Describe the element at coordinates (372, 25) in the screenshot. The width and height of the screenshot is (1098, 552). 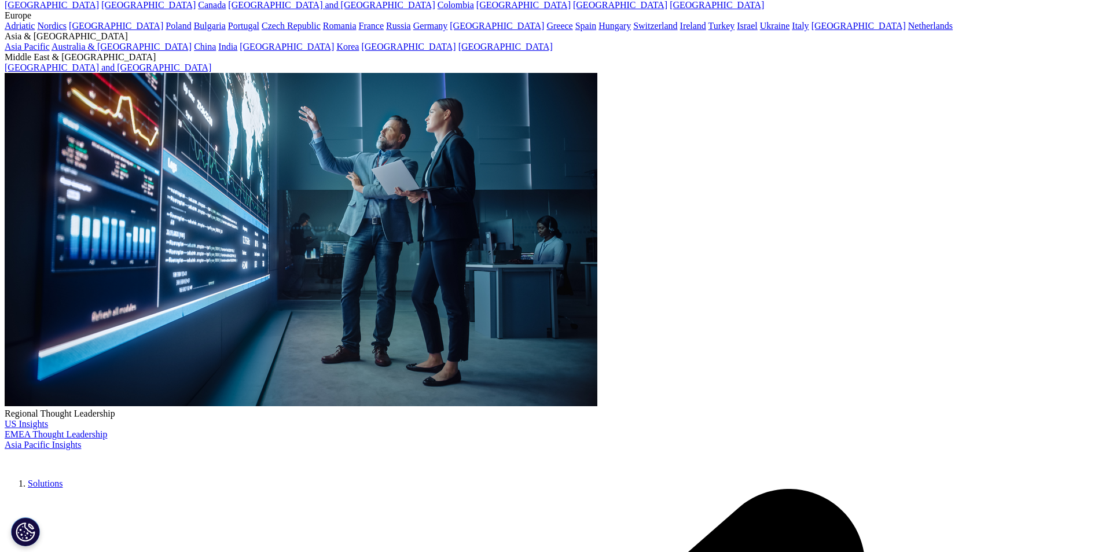
I see `a: France` at that location.